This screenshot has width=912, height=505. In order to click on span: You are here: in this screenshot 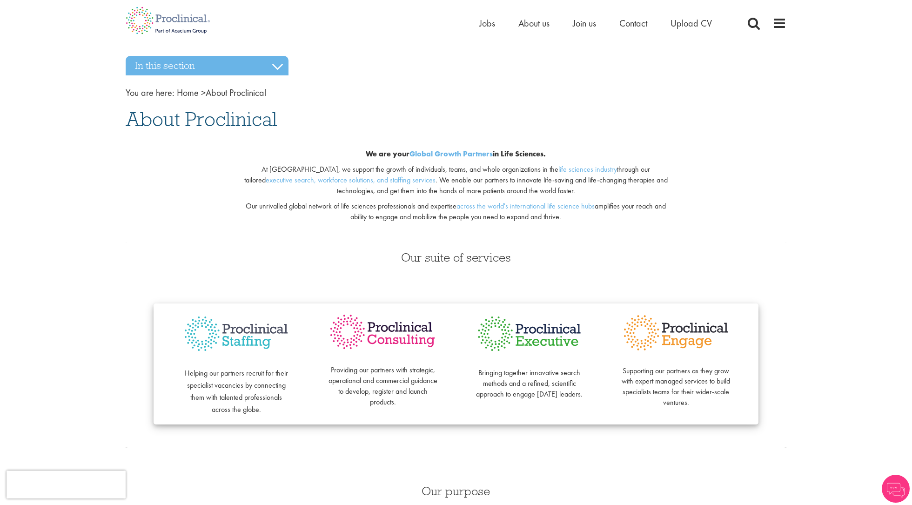, I will do `click(150, 93)`.